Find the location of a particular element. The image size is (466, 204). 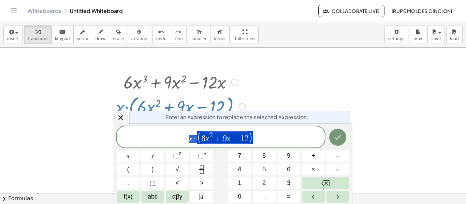

button: y is located at coordinates (153, 156).